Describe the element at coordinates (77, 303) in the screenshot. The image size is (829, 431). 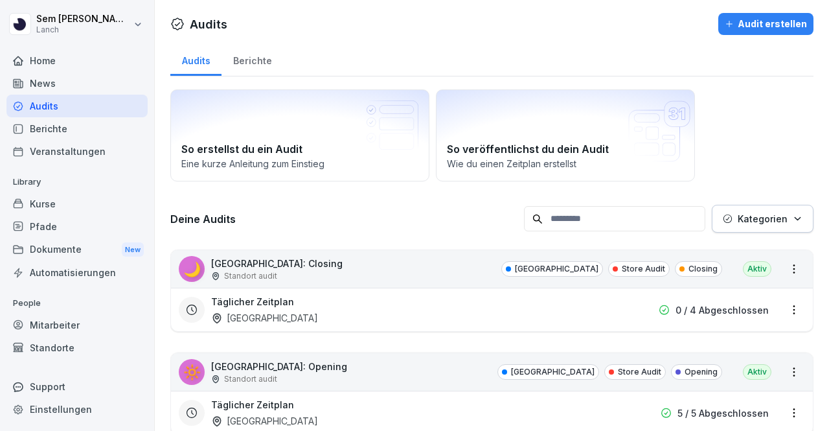
I see `p: People` at that location.